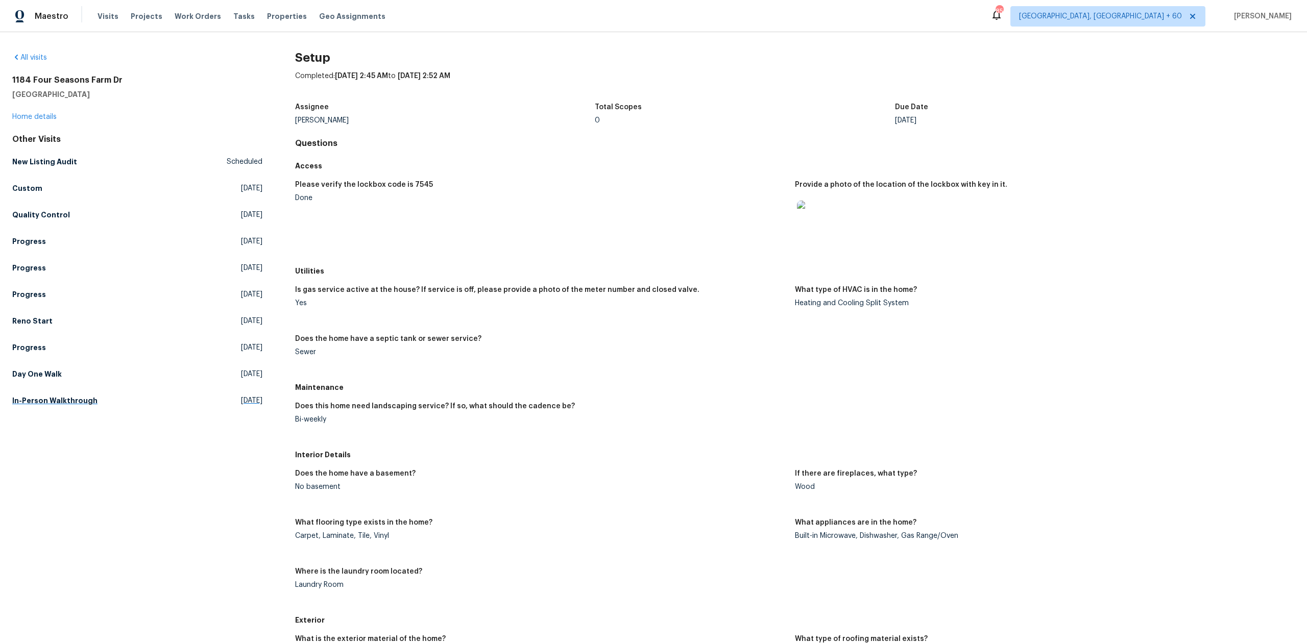 This screenshot has width=1307, height=643. I want to click on h5: What flooring type exists in the home?, so click(364, 523).